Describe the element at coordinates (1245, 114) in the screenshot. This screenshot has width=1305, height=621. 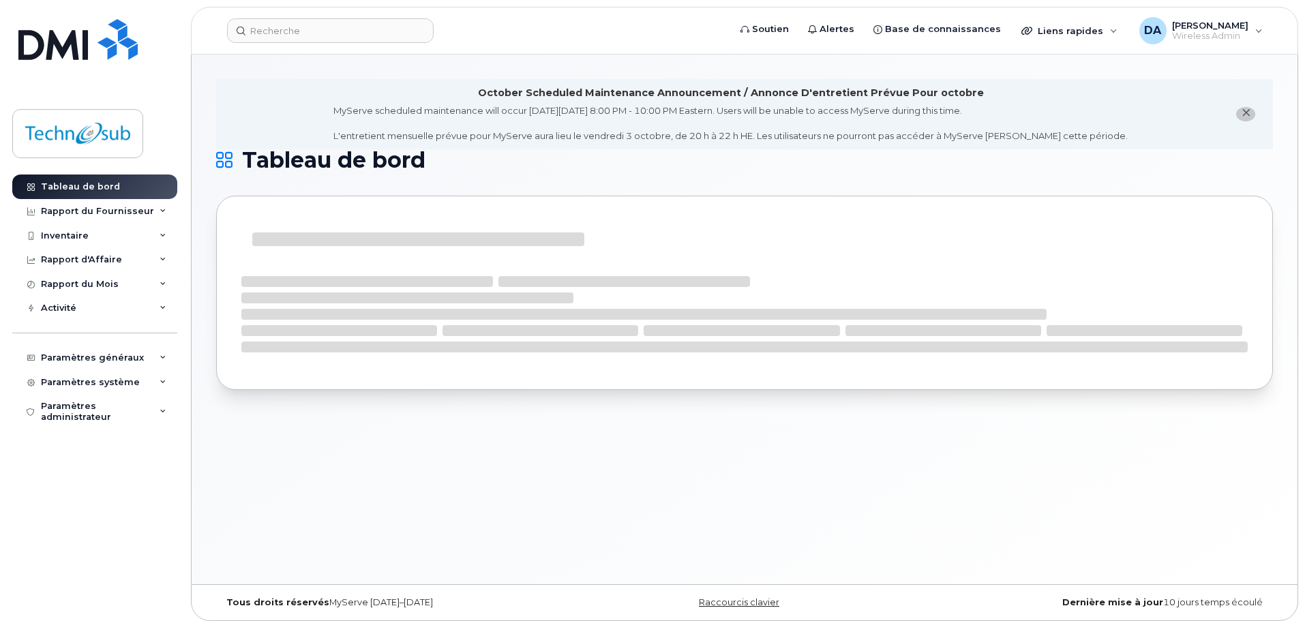
I see `button: close notification` at that location.